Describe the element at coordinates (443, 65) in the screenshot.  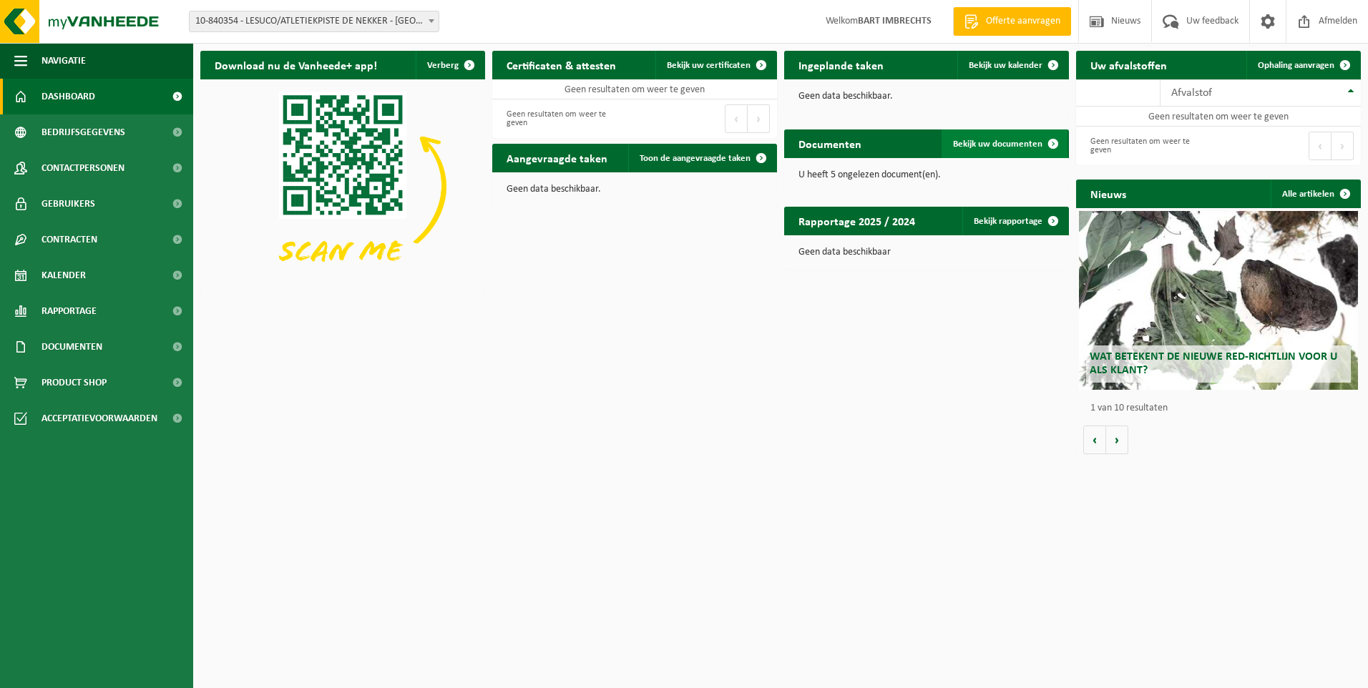
I see `span: Verberg` at that location.